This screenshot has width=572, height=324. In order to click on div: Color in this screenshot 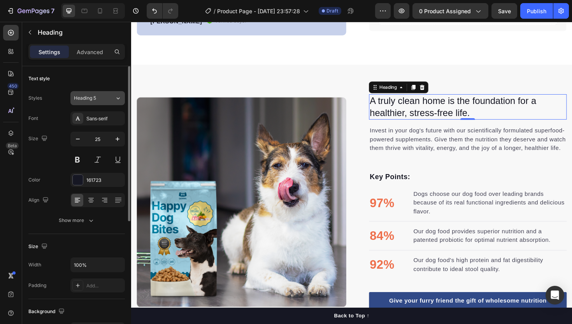, I will do `click(34, 180)`.